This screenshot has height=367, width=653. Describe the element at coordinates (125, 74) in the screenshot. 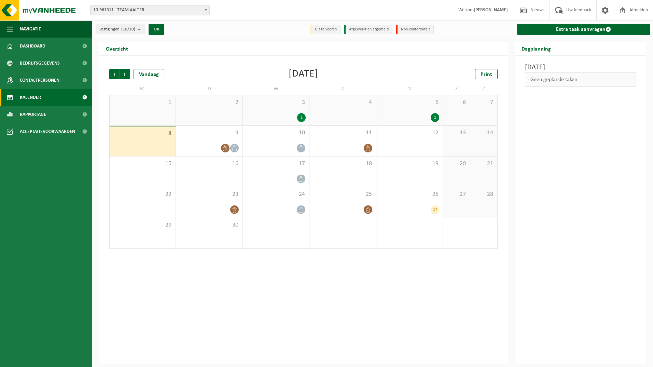

I see `span: Volgende` at that location.